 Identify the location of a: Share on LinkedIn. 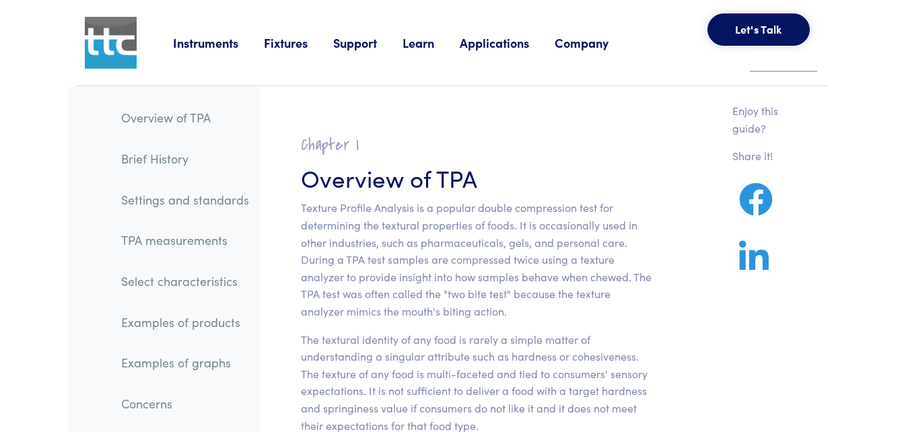
(754, 265).